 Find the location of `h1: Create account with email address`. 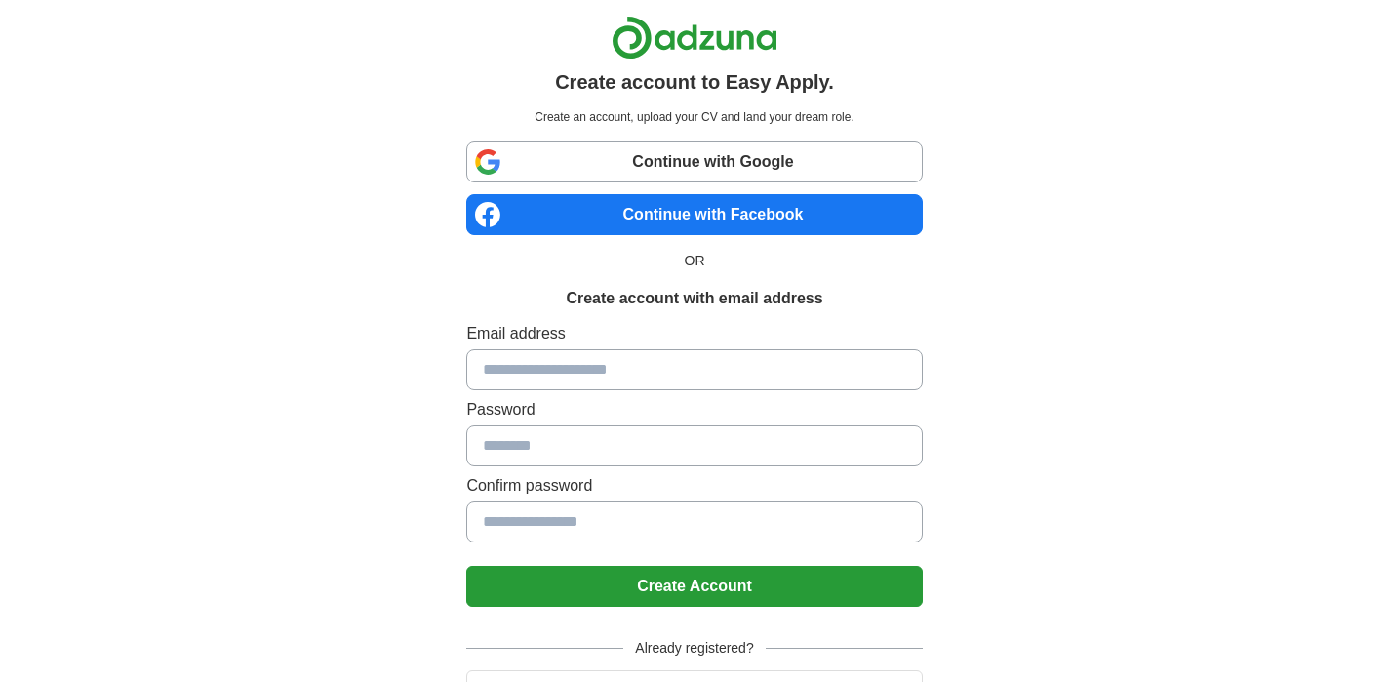

h1: Create account with email address is located at coordinates (694, 298).